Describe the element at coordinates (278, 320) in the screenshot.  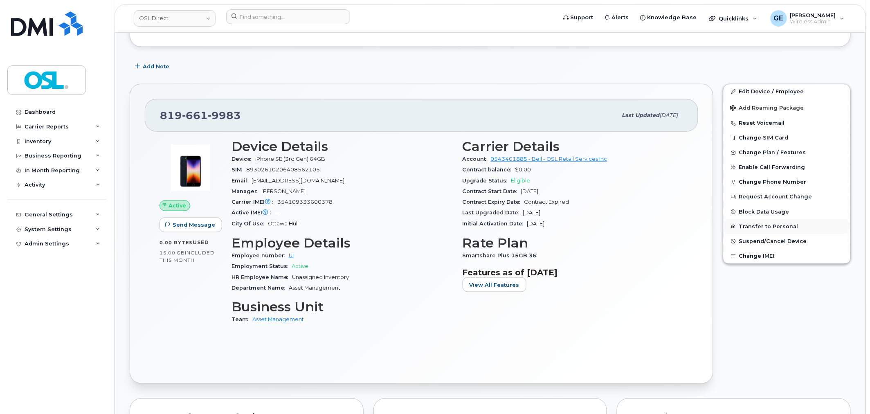
I see `a: Asset Management` at that location.